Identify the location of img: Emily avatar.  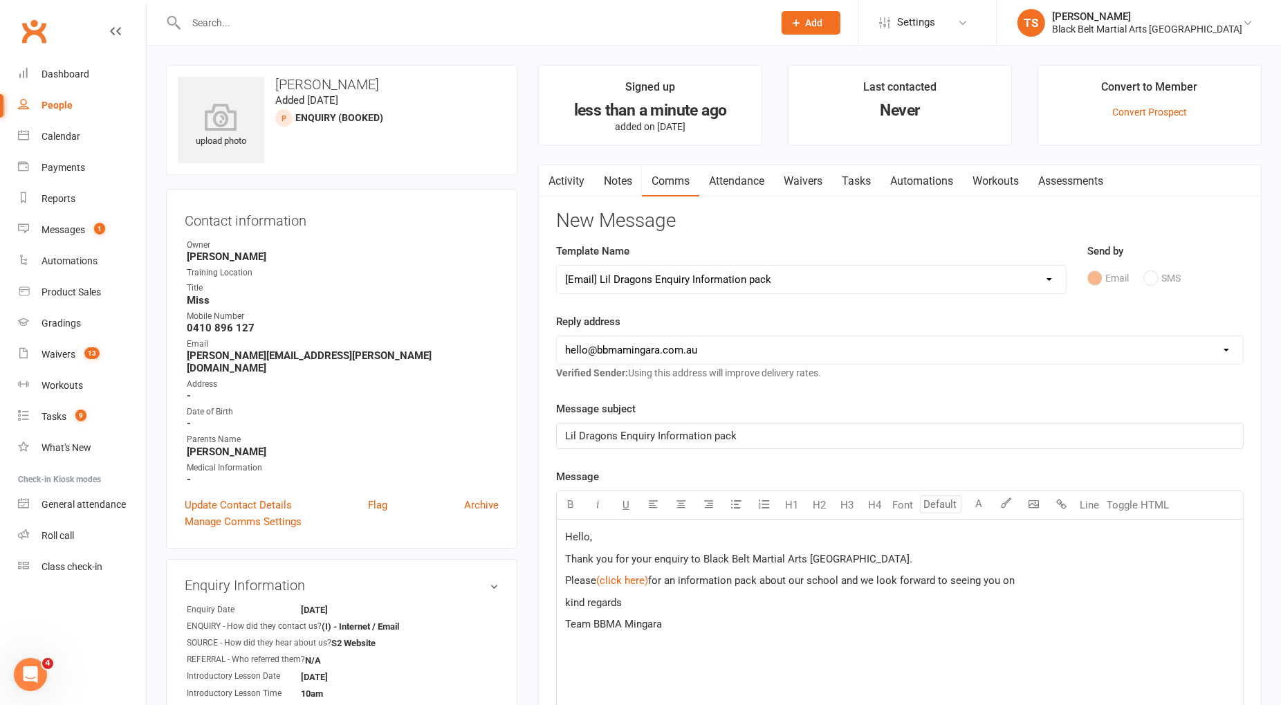
(34, 272).